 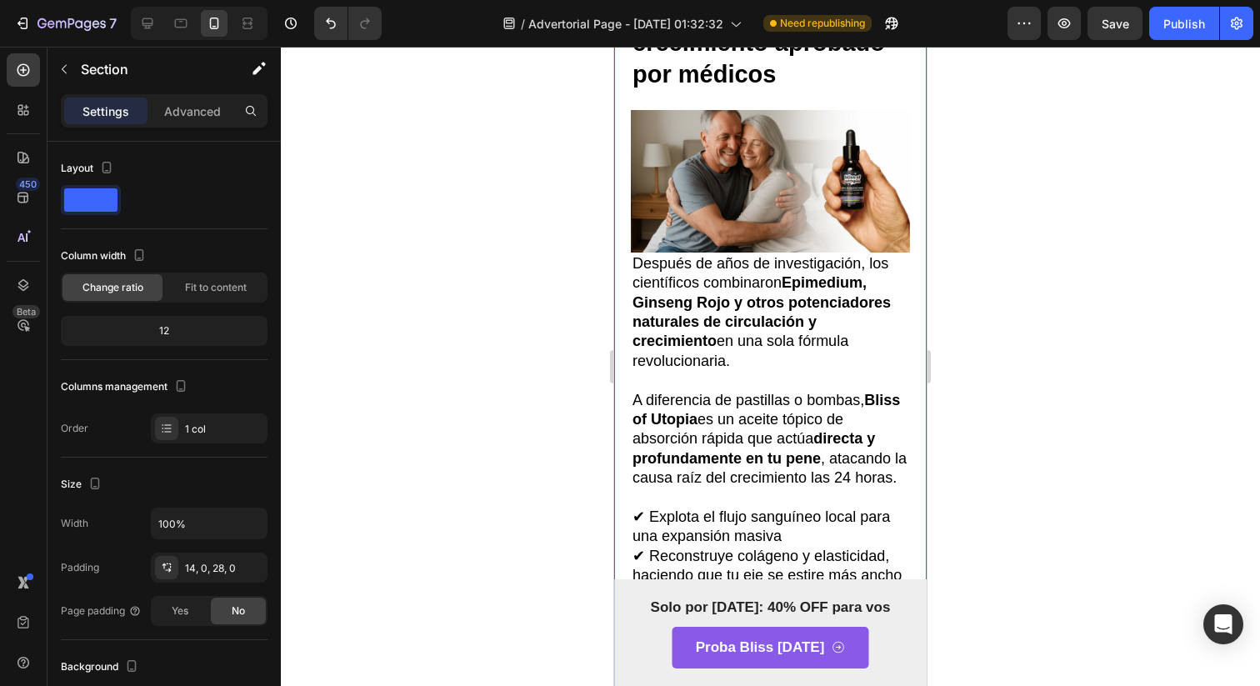 I want to click on p: Section, so click(x=149, y=69).